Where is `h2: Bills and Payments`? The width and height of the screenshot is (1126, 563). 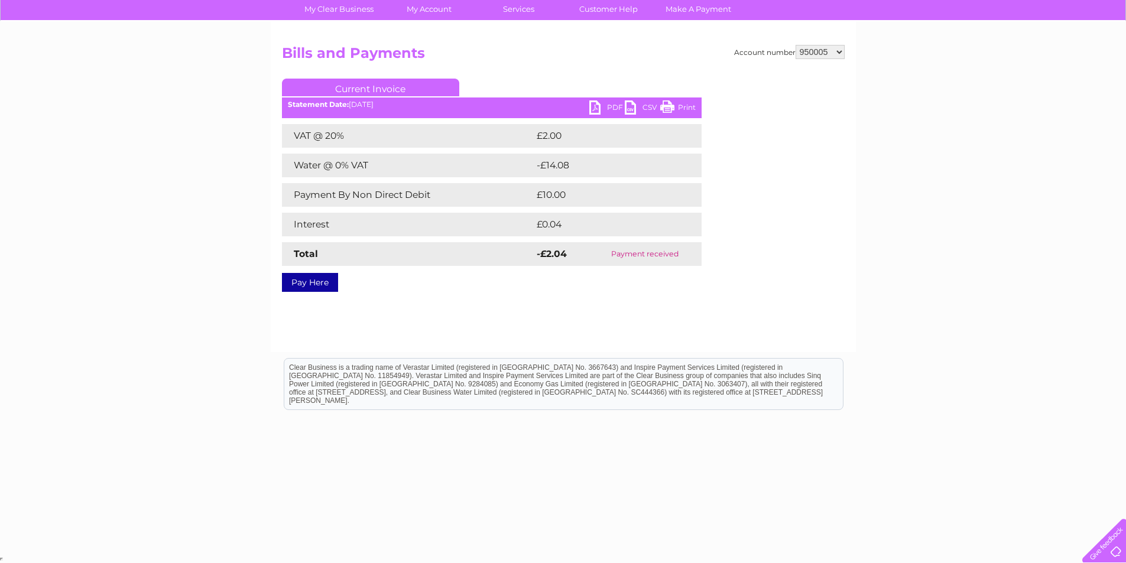 h2: Bills and Payments is located at coordinates (563, 56).